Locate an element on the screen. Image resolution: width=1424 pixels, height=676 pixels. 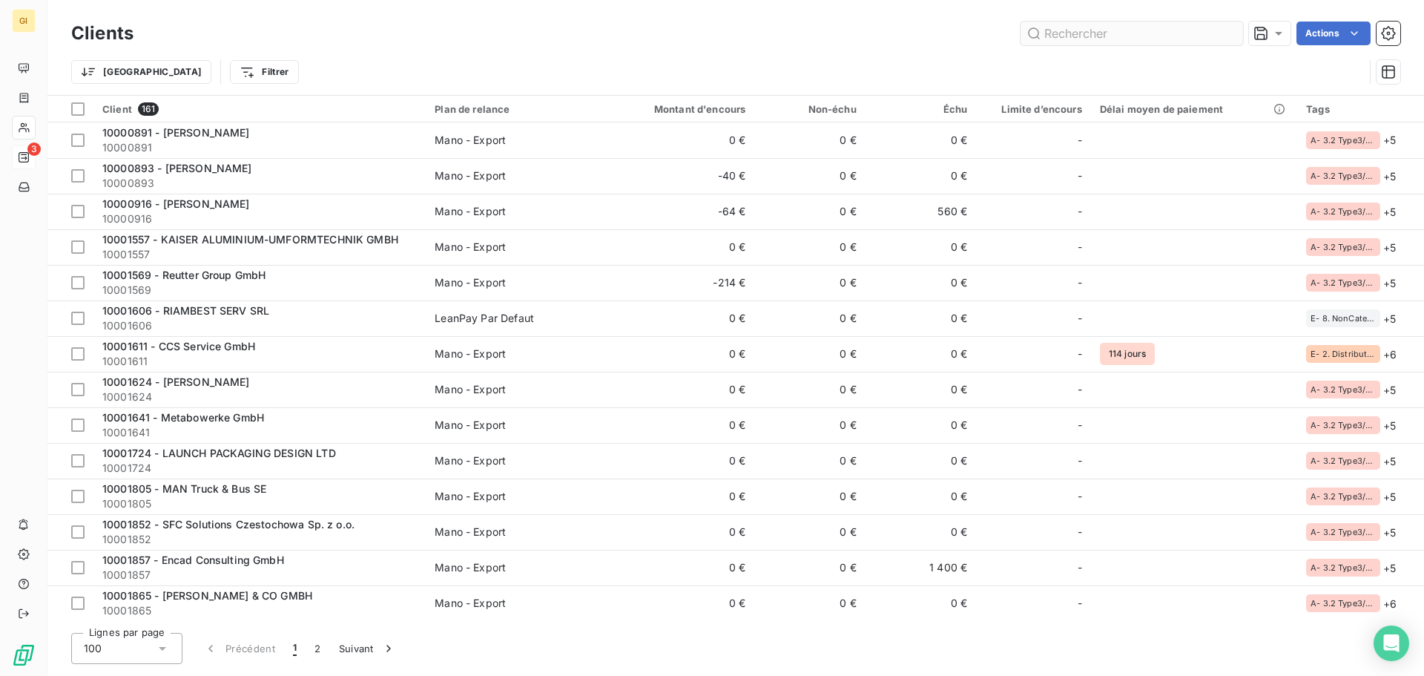
span: 100 is located at coordinates (93, 648).